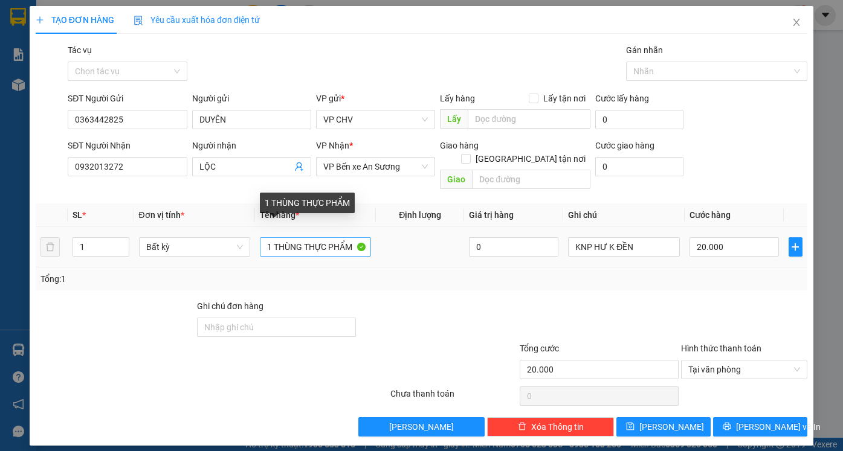 The width and height of the screenshot is (843, 451). Describe the element at coordinates (127, 99) in the screenshot. I see `div: SĐT Người Gửi` at that location.